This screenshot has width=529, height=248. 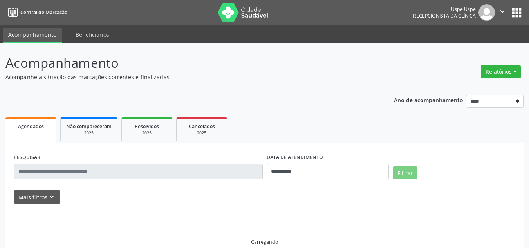 I want to click on img: img, so click(x=487, y=13).